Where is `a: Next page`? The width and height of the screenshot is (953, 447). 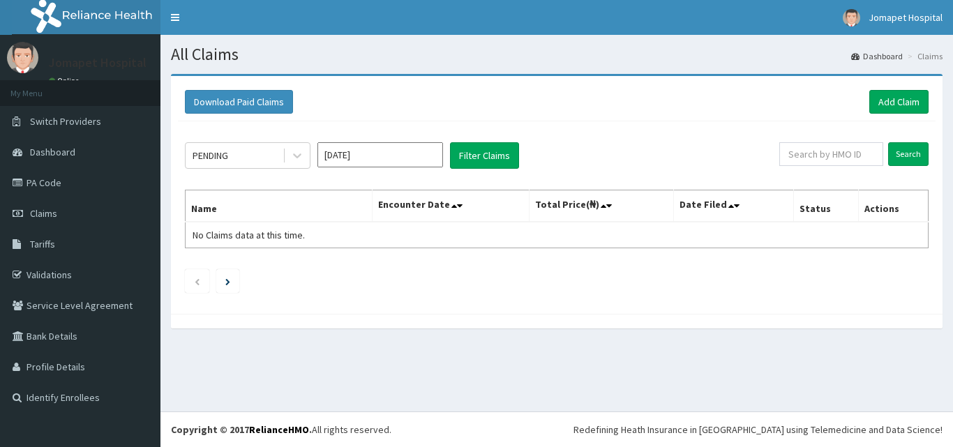 a: Next page is located at coordinates (227, 281).